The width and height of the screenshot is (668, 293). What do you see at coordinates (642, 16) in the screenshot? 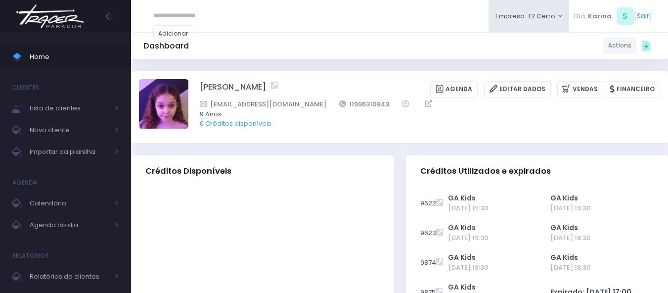
I see `a: Sair` at bounding box center [642, 16].